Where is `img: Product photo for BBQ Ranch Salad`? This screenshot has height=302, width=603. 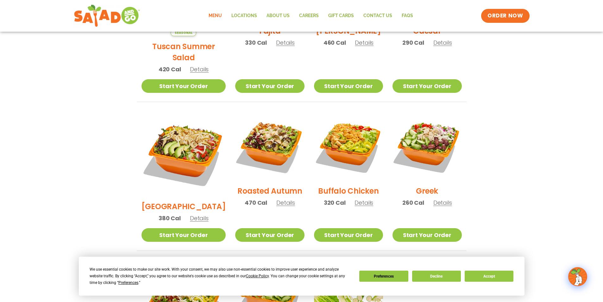 img: Product photo for BBQ Ranch Salad is located at coordinates (183, 153).